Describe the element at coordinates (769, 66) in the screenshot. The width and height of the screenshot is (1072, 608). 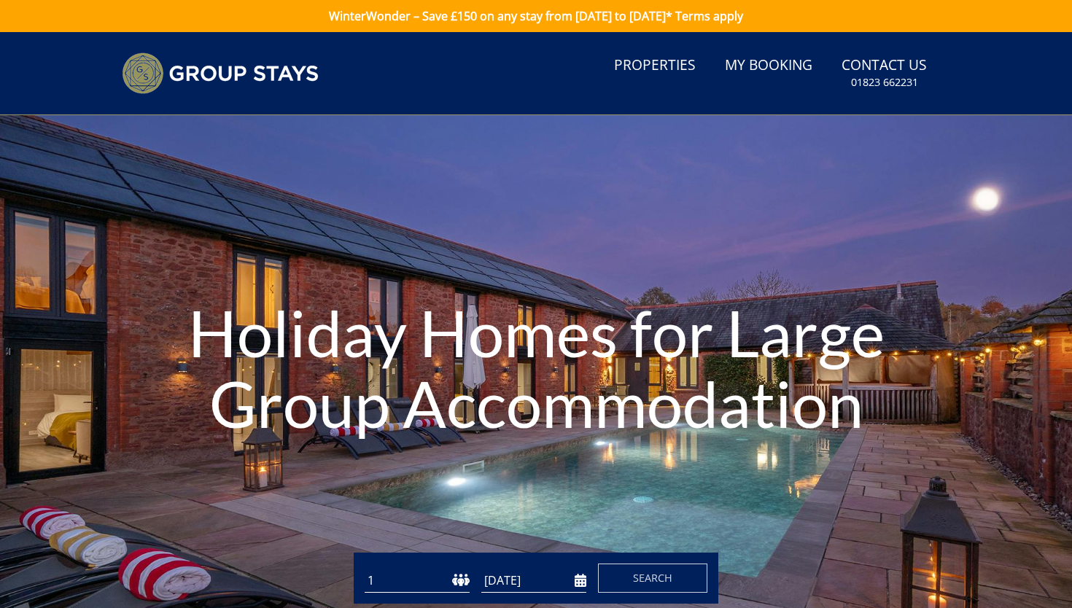
I see `a: My Booking` at that location.